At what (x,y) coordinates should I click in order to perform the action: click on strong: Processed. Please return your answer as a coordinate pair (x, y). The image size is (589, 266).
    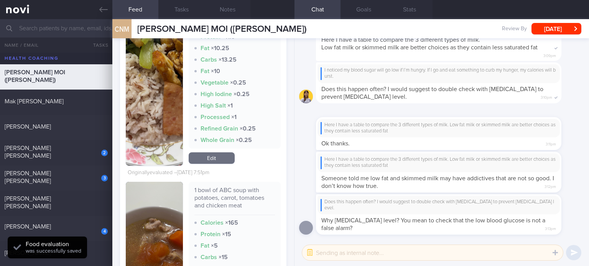
    Looking at the image, I should click on (215, 117).